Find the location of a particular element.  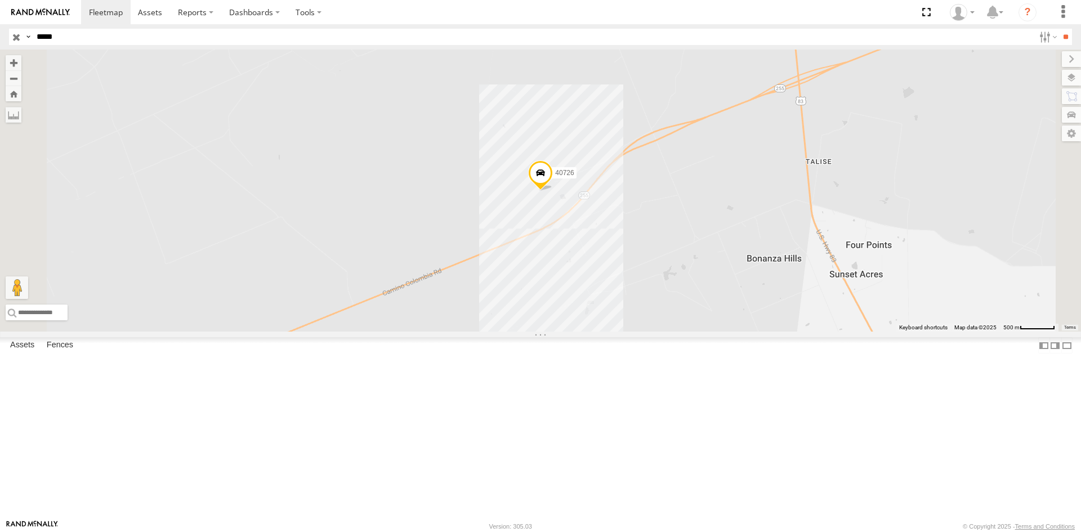

label: Dock Summary Table to the Left is located at coordinates (1044, 345).